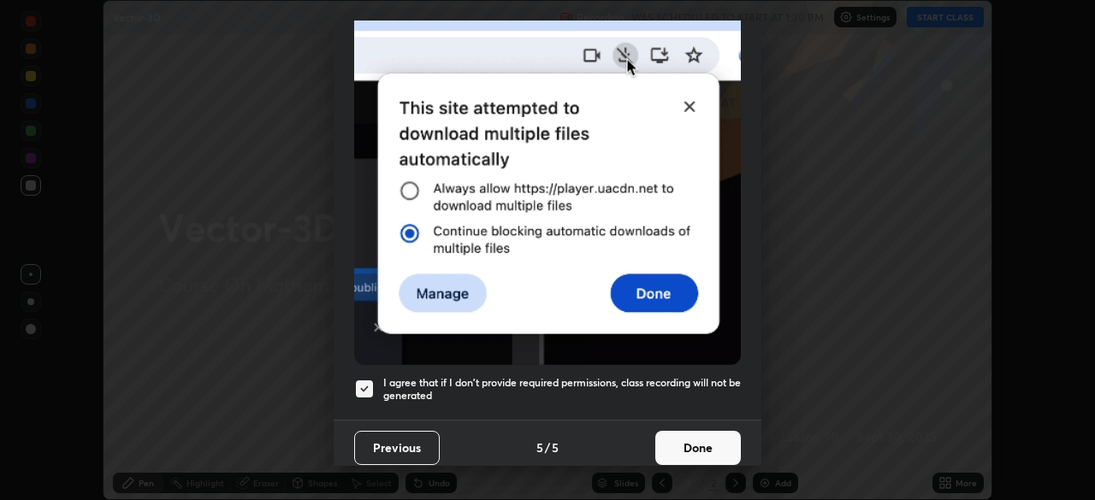 The width and height of the screenshot is (1095, 500). What do you see at coordinates (698, 448) in the screenshot?
I see `button: Done` at bounding box center [698, 448].